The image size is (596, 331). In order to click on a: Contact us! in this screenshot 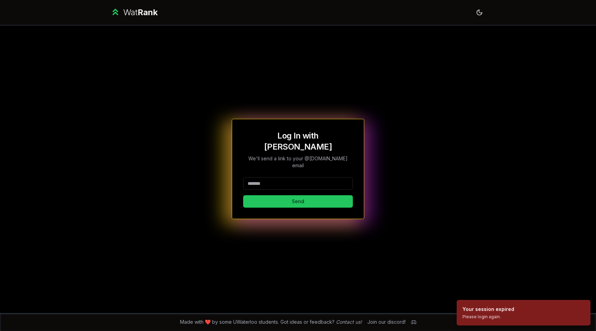, I will do `click(349, 321)`.